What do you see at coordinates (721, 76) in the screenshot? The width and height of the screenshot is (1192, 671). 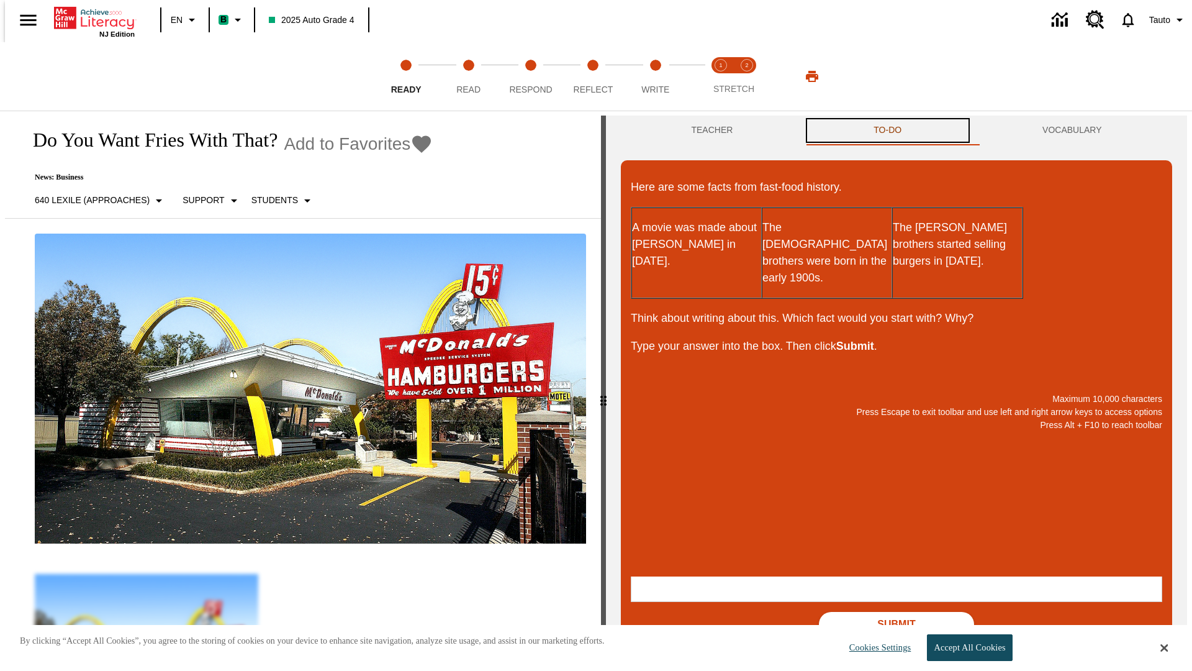 I see `button: Stretch Read step 1 of 2` at bounding box center [721, 76].